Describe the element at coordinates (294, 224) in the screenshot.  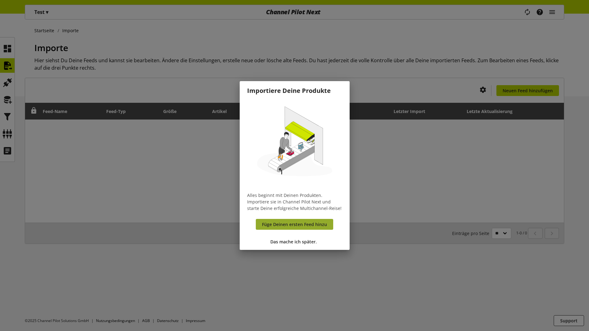
I see `span: Füge Deinen ersten Feed hinzu` at that location.